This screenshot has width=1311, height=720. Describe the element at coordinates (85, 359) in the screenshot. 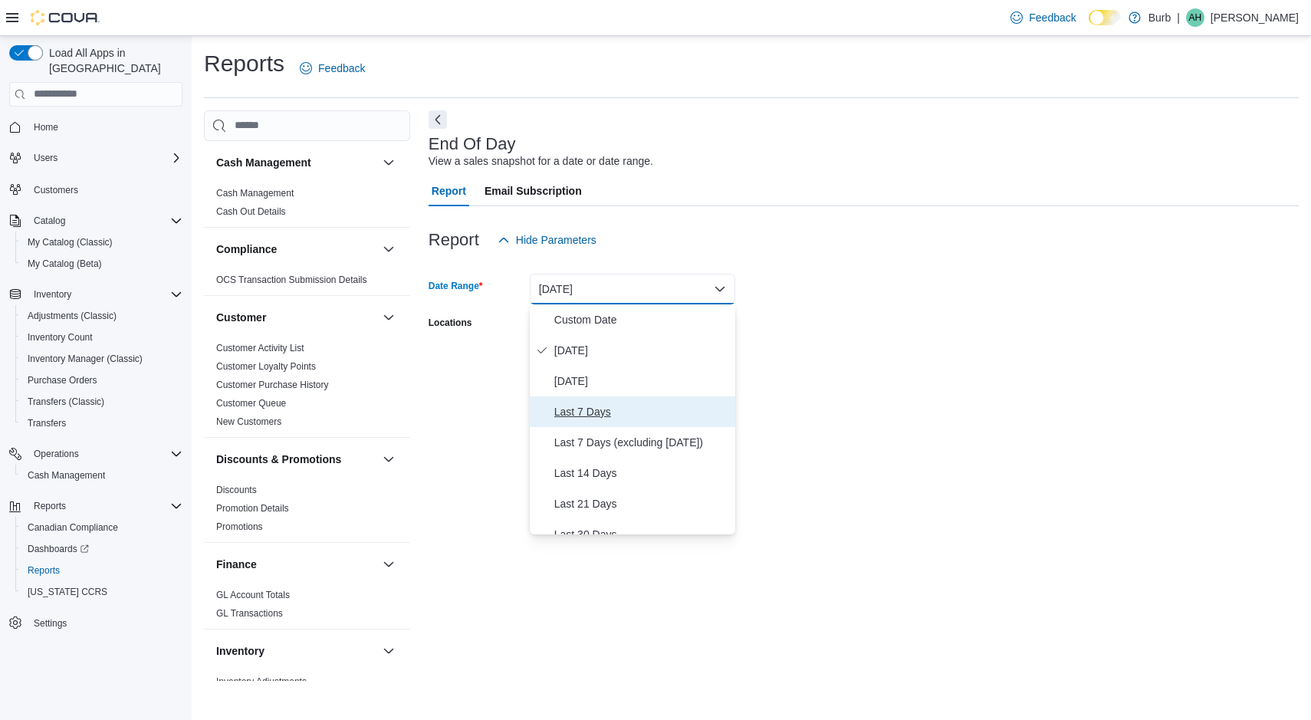

I see `span: Inventory Manager (Classic)` at that location.